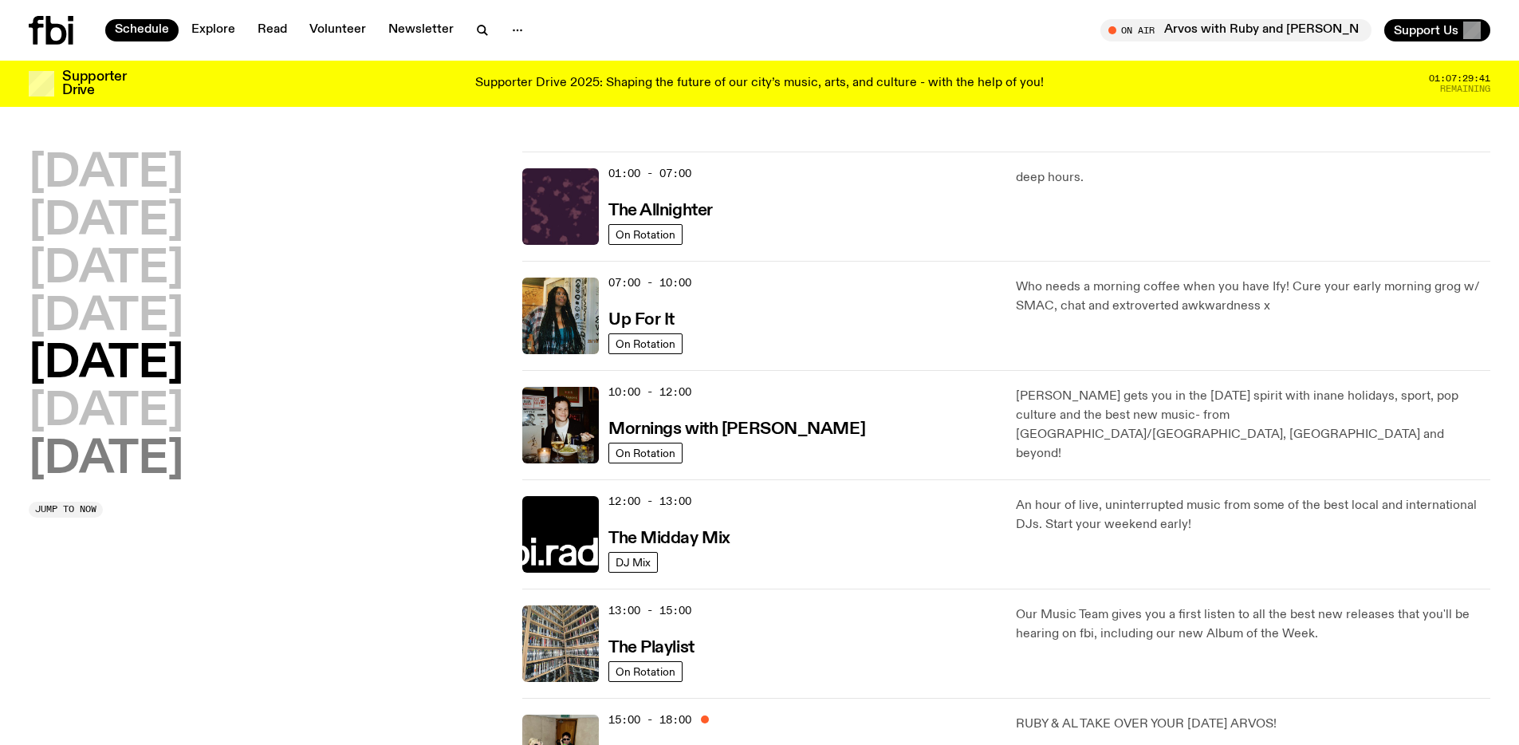  What do you see at coordinates (650, 282) in the screenshot?
I see `span: 07:00 - 10:00` at bounding box center [650, 282].